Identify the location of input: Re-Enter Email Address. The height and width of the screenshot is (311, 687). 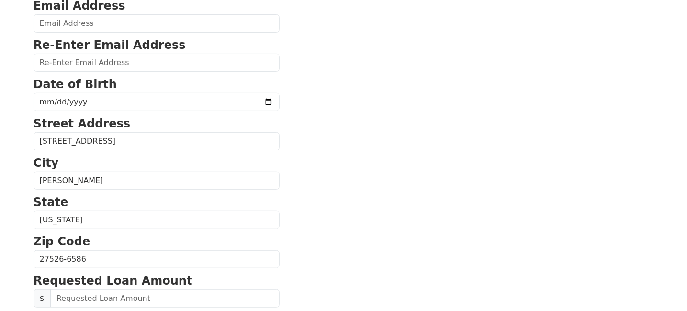
(156, 63).